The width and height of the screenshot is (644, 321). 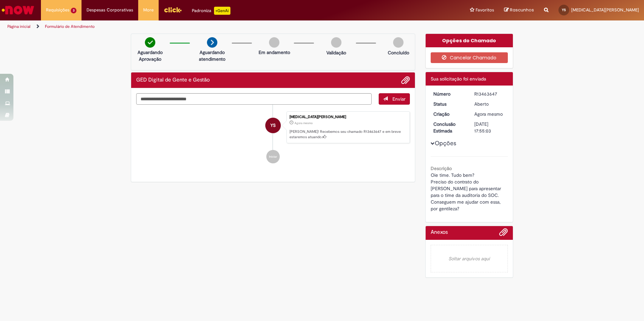 I want to click on li: Yasmin Beatriz de Novais Souza, so click(x=273, y=127).